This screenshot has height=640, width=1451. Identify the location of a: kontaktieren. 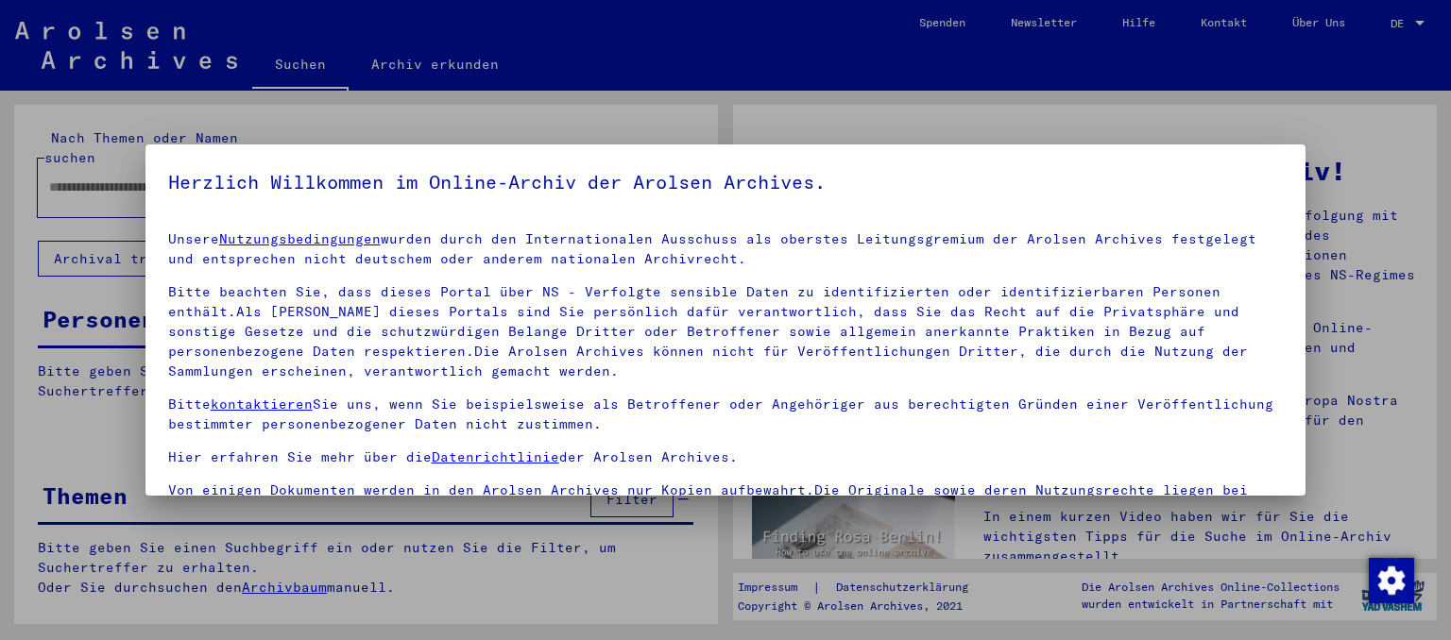
(262, 404).